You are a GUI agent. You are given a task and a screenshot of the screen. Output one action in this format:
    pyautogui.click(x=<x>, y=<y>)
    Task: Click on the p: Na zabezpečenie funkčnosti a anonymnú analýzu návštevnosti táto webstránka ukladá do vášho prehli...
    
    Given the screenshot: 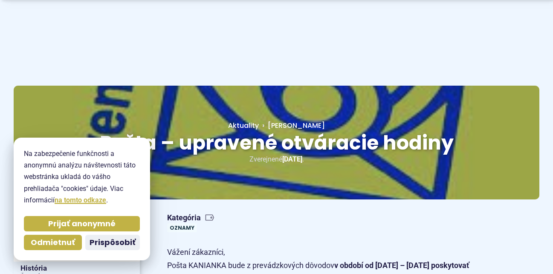 What is the action you would take?
    pyautogui.click(x=82, y=177)
    